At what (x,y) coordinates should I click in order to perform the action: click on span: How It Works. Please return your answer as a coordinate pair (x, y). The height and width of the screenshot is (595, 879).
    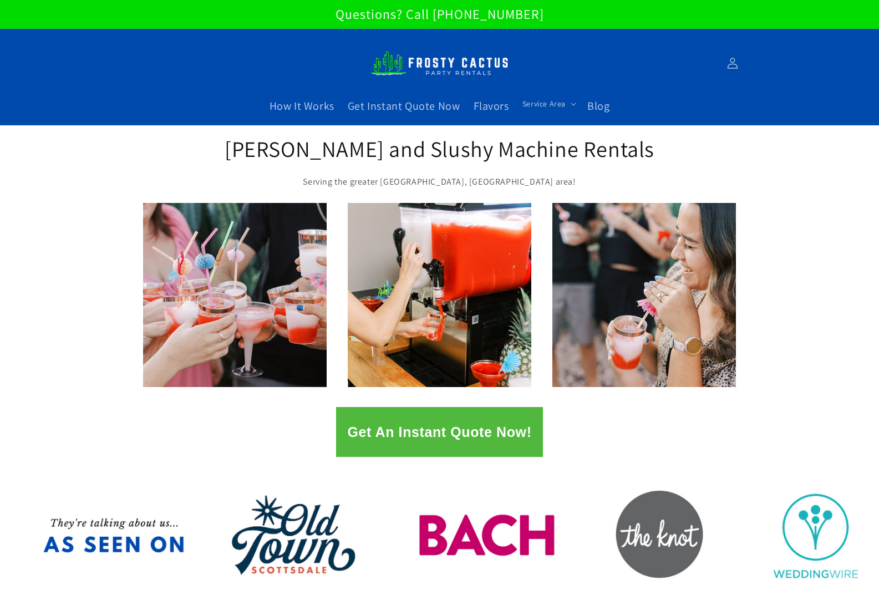
    Looking at the image, I should click on (302, 106).